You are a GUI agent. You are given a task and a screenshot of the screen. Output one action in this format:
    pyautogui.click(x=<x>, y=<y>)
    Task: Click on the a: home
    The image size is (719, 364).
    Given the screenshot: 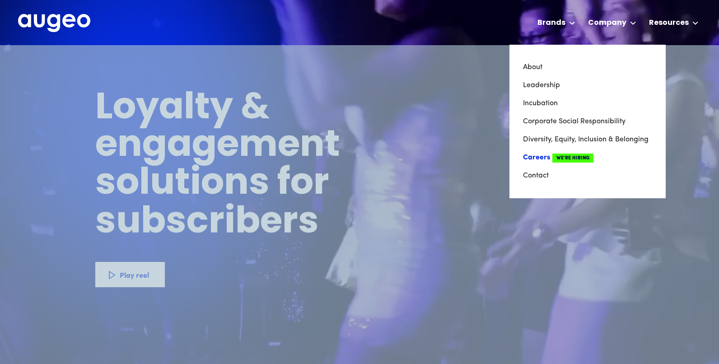 What is the action you would take?
    pyautogui.click(x=54, y=23)
    